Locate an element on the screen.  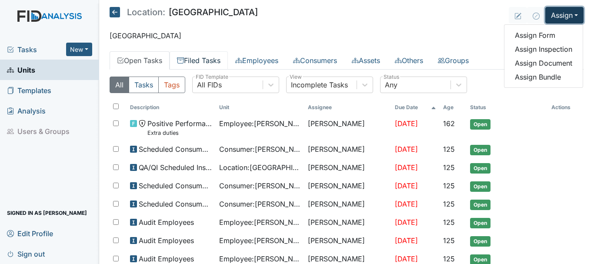
a: Assign Document is located at coordinates (544, 63).